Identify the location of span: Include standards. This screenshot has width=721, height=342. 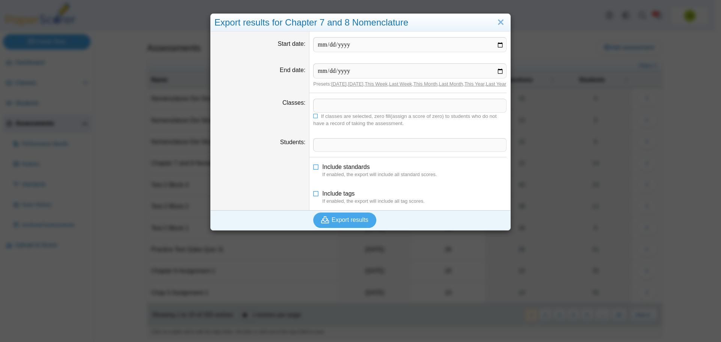
(346, 167).